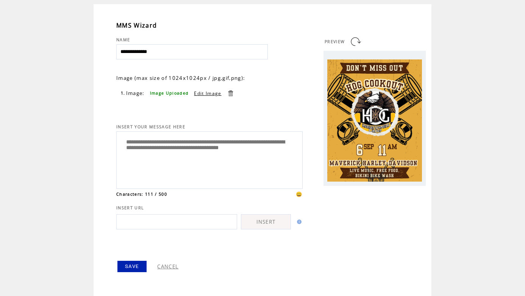 The height and width of the screenshot is (296, 525). I want to click on span: INSERT URL, so click(130, 208).